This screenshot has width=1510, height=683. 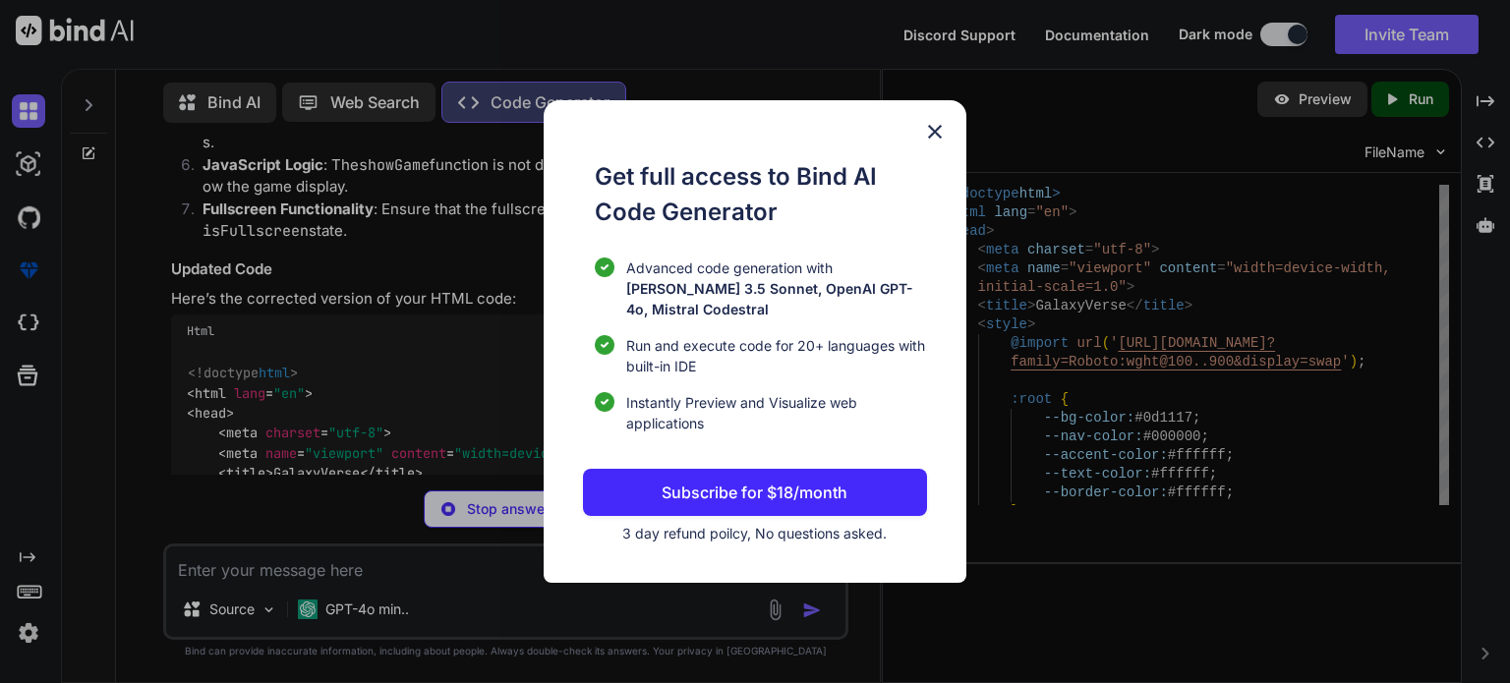 I want to click on p: Subscribe for $18/month, so click(x=754, y=492).